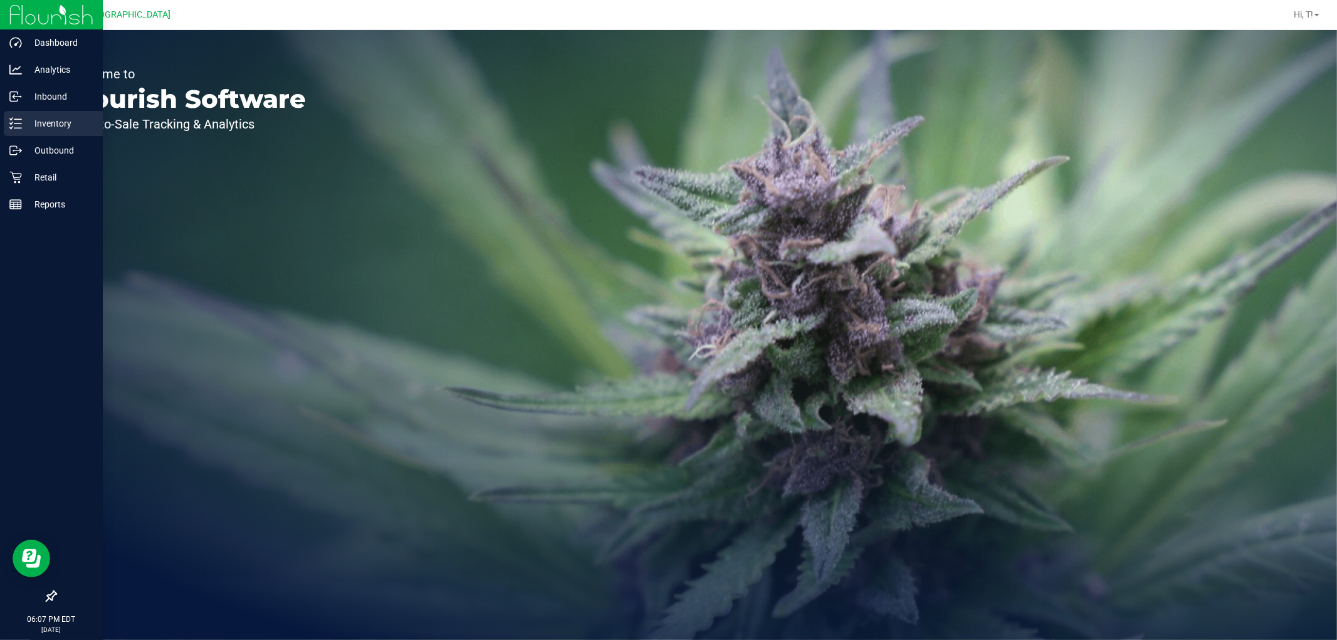 Image resolution: width=1337 pixels, height=640 pixels. What do you see at coordinates (60, 204) in the screenshot?
I see `p: Reports` at bounding box center [60, 204].